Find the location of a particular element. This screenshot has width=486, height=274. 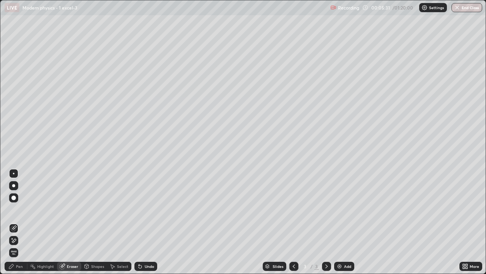

div: Select is located at coordinates (123, 266).